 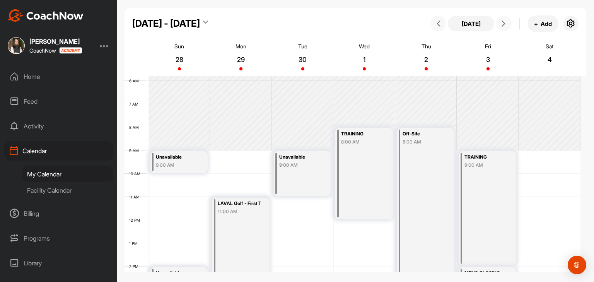 I want to click on div: Off-Site, so click(x=424, y=134).